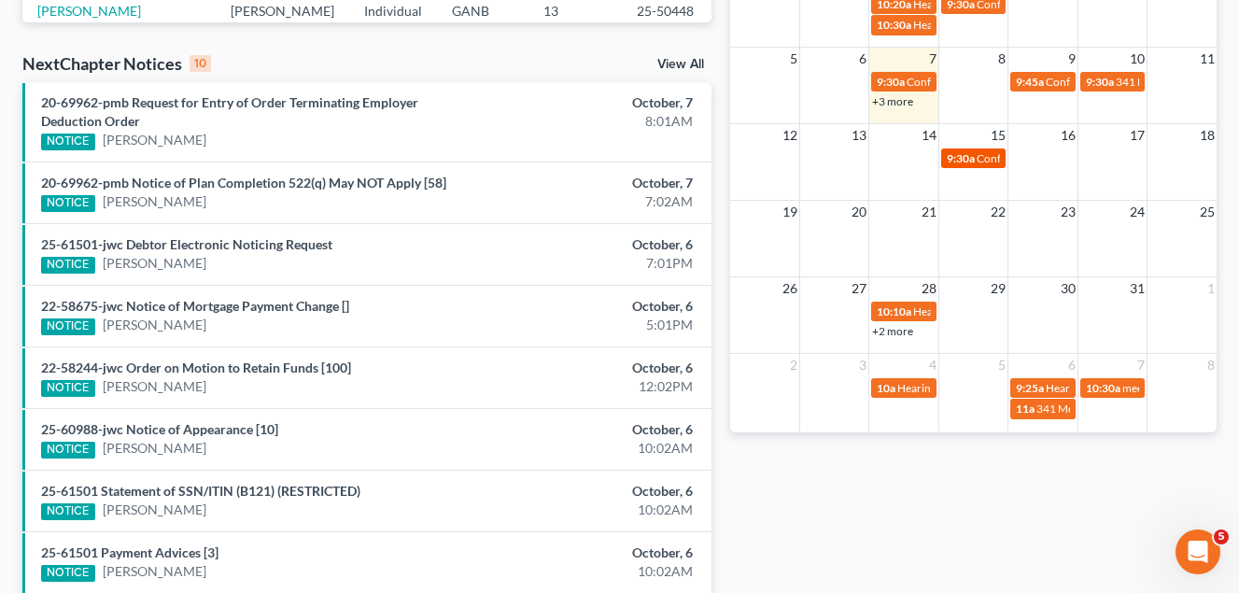 The image size is (1239, 593). Describe the element at coordinates (195, 305) in the screenshot. I see `a: 22-58675-jwc Notice of Mortgage Payment Change []` at that location.